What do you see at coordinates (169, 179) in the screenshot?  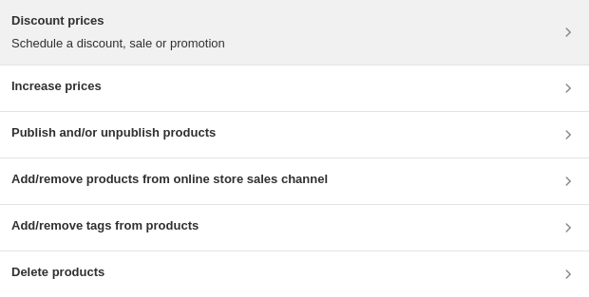 I see `h3: Add/remove products from online store sales channel` at bounding box center [169, 179].